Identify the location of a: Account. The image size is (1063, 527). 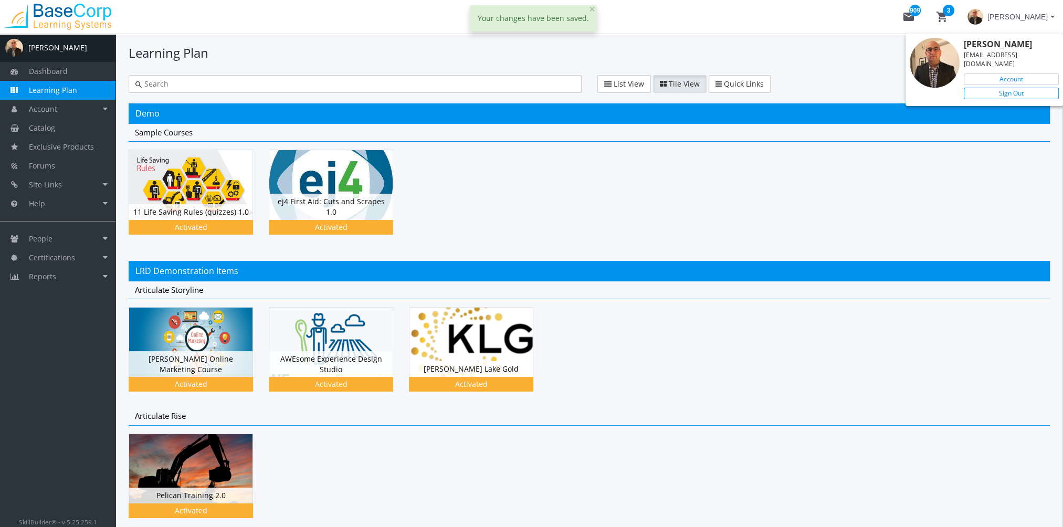
(1011, 79).